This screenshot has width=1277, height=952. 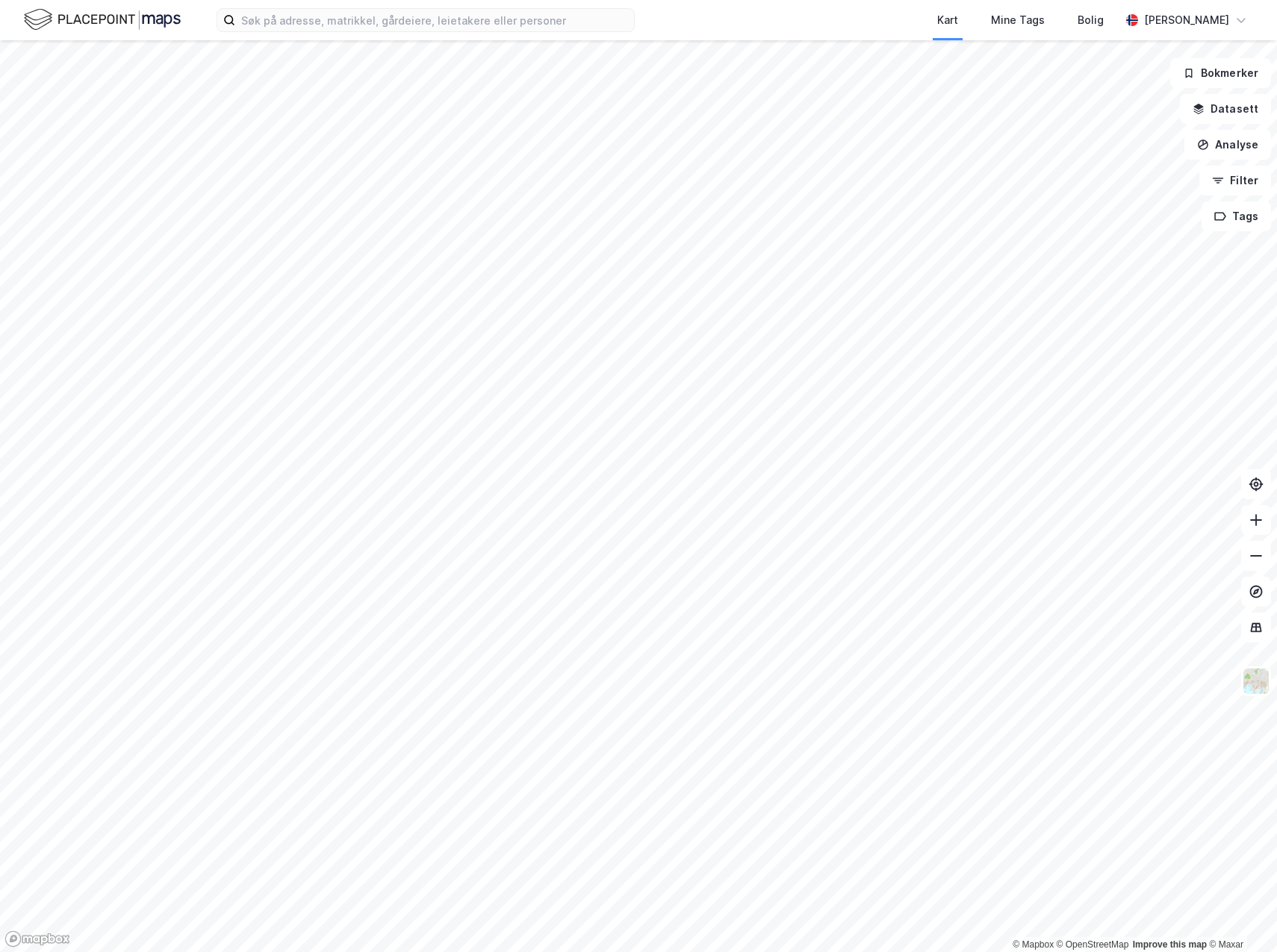 I want to click on a: OpenStreetMap, so click(x=1092, y=945).